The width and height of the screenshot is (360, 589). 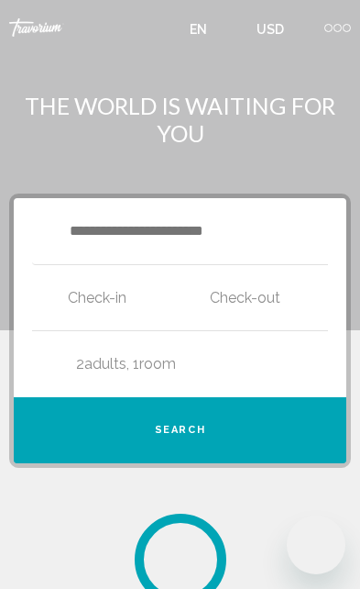 I want to click on span: 2, so click(x=101, y=364).